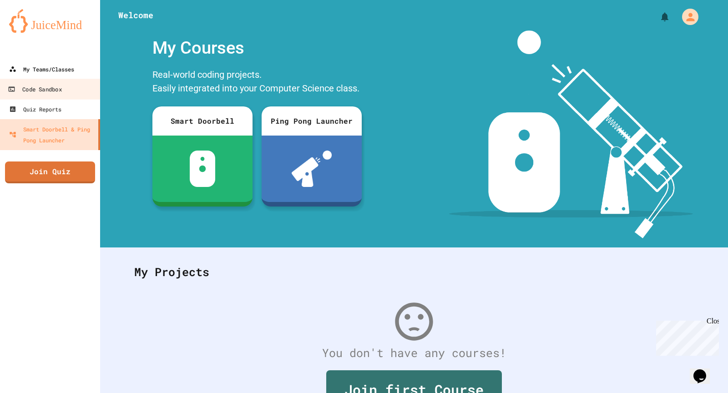 The width and height of the screenshot is (728, 393). What do you see at coordinates (203, 121) in the screenshot?
I see `div: Smart Doorbell` at bounding box center [203, 121].